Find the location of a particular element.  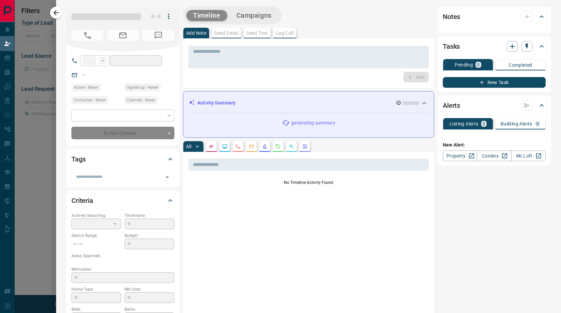

div: Tags is located at coordinates (123, 159).